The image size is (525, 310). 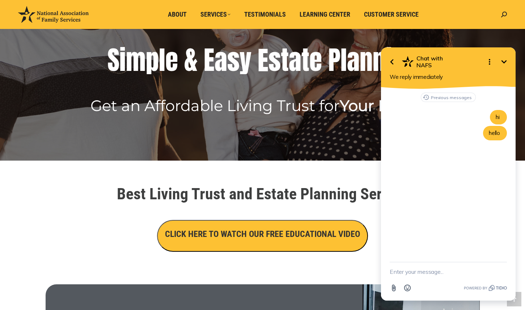 I want to click on h3: CLICK HERE TO WATCH OUR FREE EDUCATIONAL VIDEO, so click(x=262, y=234).